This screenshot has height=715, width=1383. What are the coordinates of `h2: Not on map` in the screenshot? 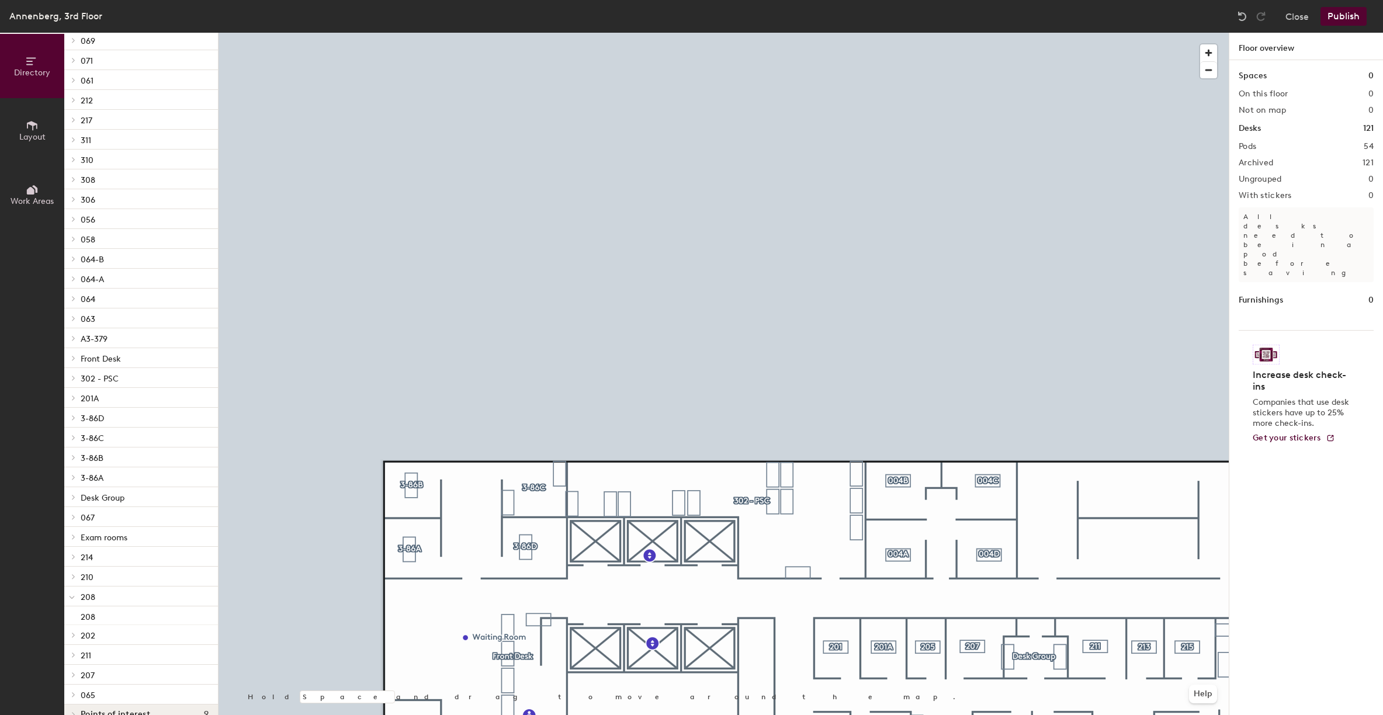 It's located at (1262, 110).